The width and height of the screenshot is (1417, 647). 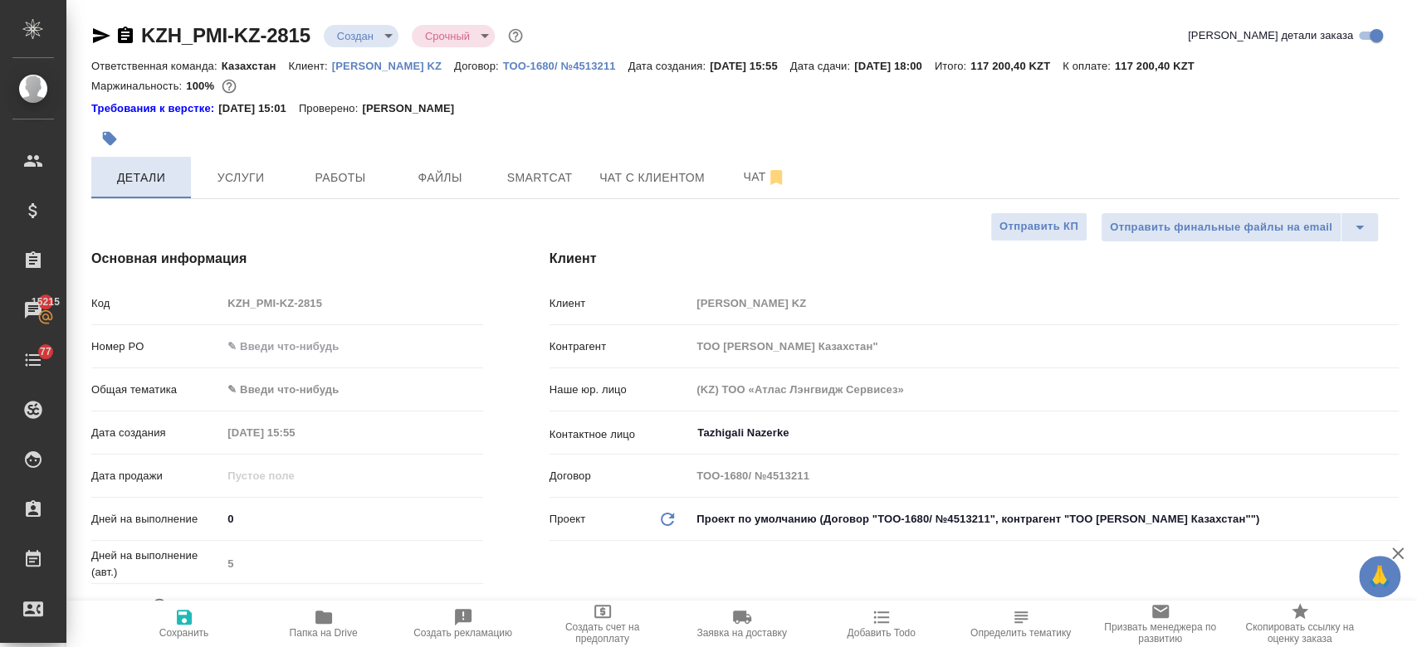 I want to click on button: Заявка на доставку, so click(x=742, y=624).